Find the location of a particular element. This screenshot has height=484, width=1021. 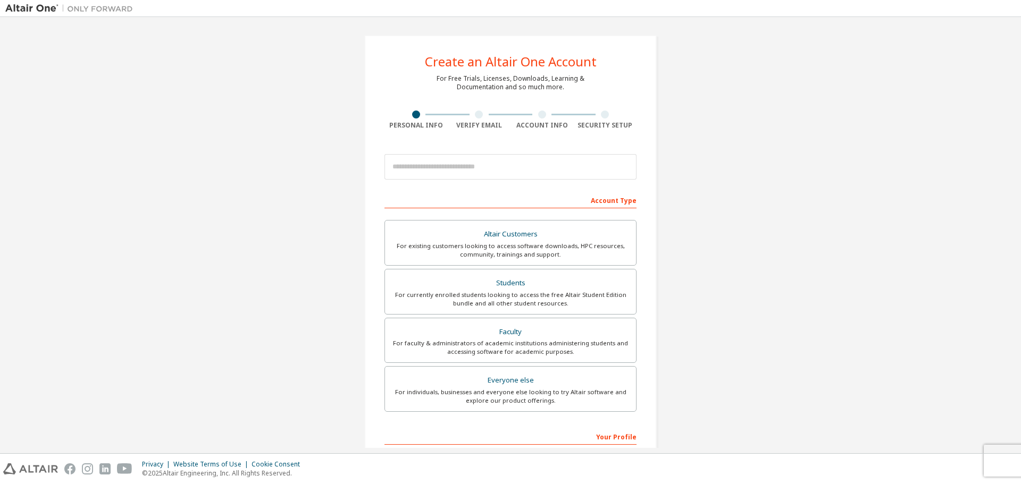

div: Website Terms of Use is located at coordinates (212, 465).